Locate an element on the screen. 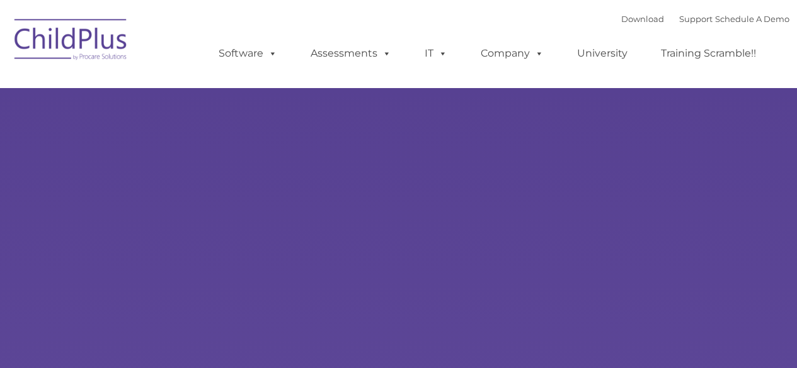 The image size is (797, 368). img: ChildPlus by Procare Solutions is located at coordinates (71, 42).